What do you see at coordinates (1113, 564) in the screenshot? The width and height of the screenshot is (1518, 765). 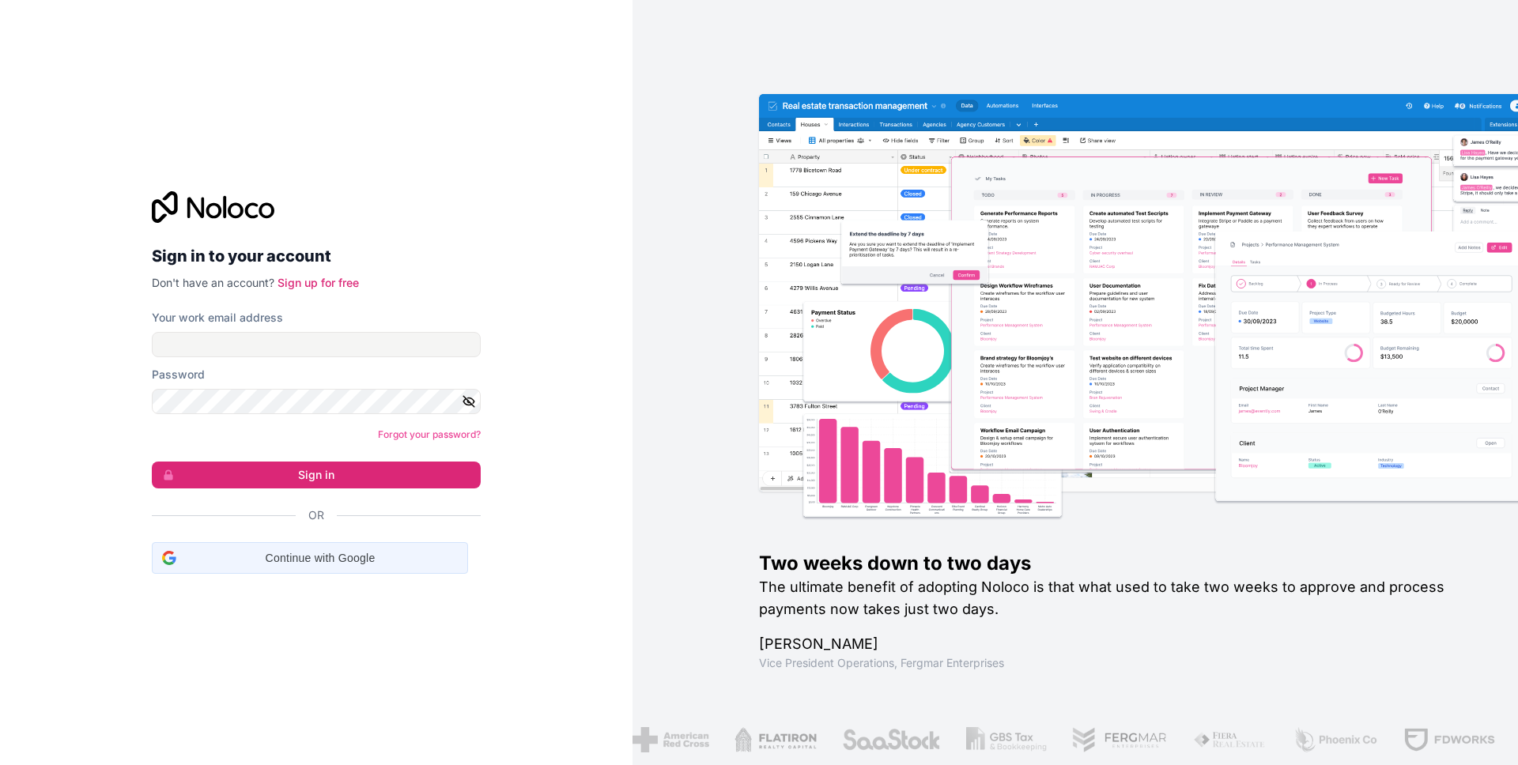 I see `h1: Two weeks down to two days` at bounding box center [1113, 564].